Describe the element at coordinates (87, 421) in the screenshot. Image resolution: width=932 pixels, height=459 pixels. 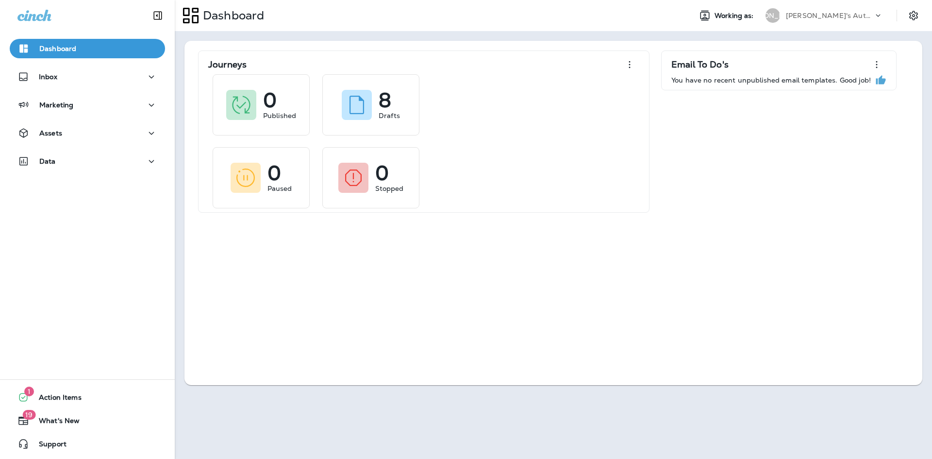
I see `button: 19What's New` at that location.